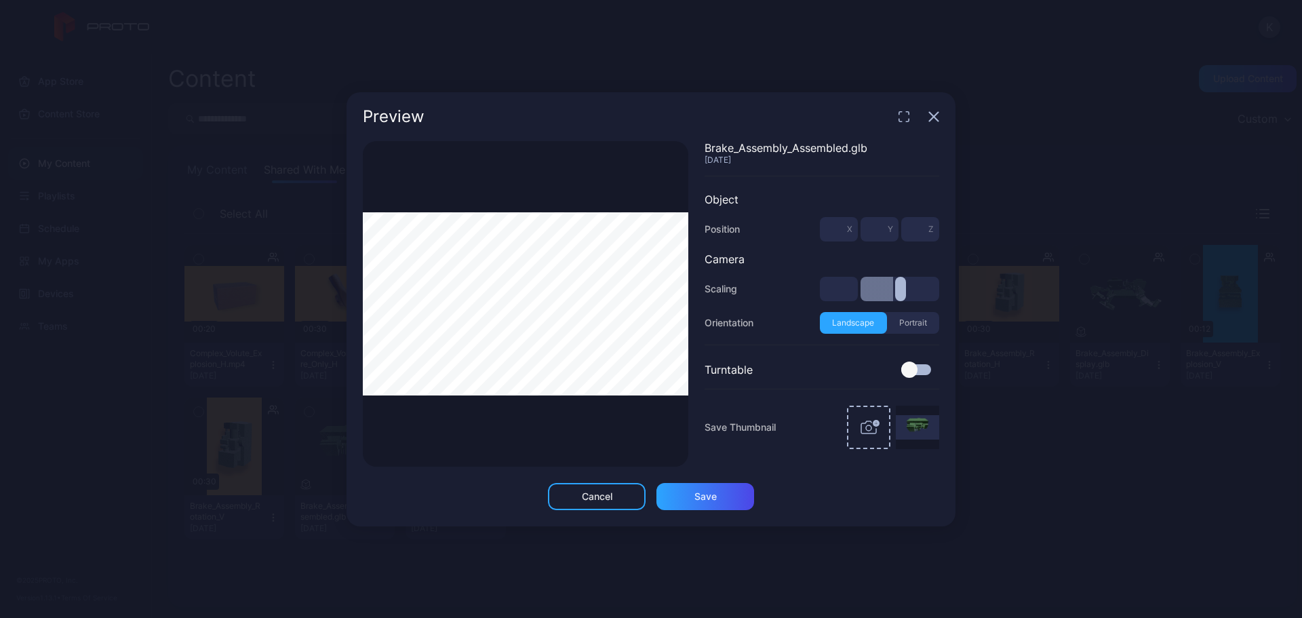 This screenshot has width=1302, height=618. Describe the element at coordinates (722, 229) in the screenshot. I see `div: Position` at that location.